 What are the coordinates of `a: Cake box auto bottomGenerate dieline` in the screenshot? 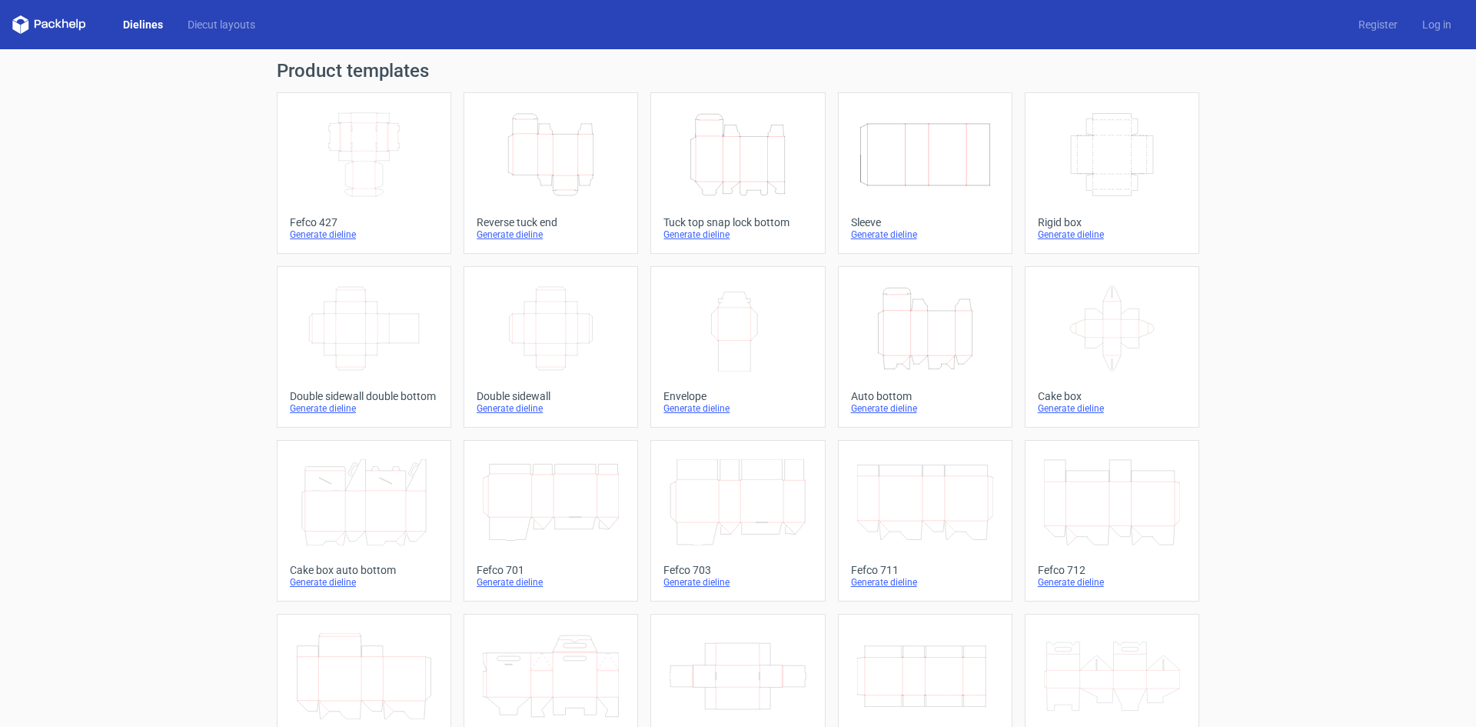 It's located at (364, 521).